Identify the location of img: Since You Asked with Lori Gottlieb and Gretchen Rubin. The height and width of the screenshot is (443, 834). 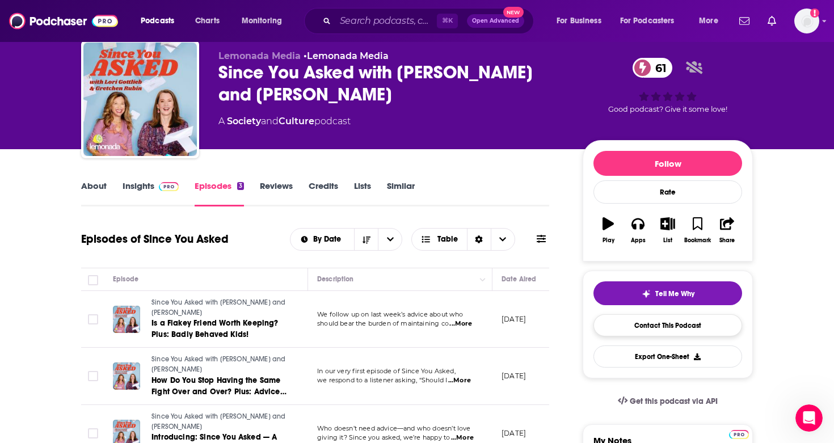
(140, 99).